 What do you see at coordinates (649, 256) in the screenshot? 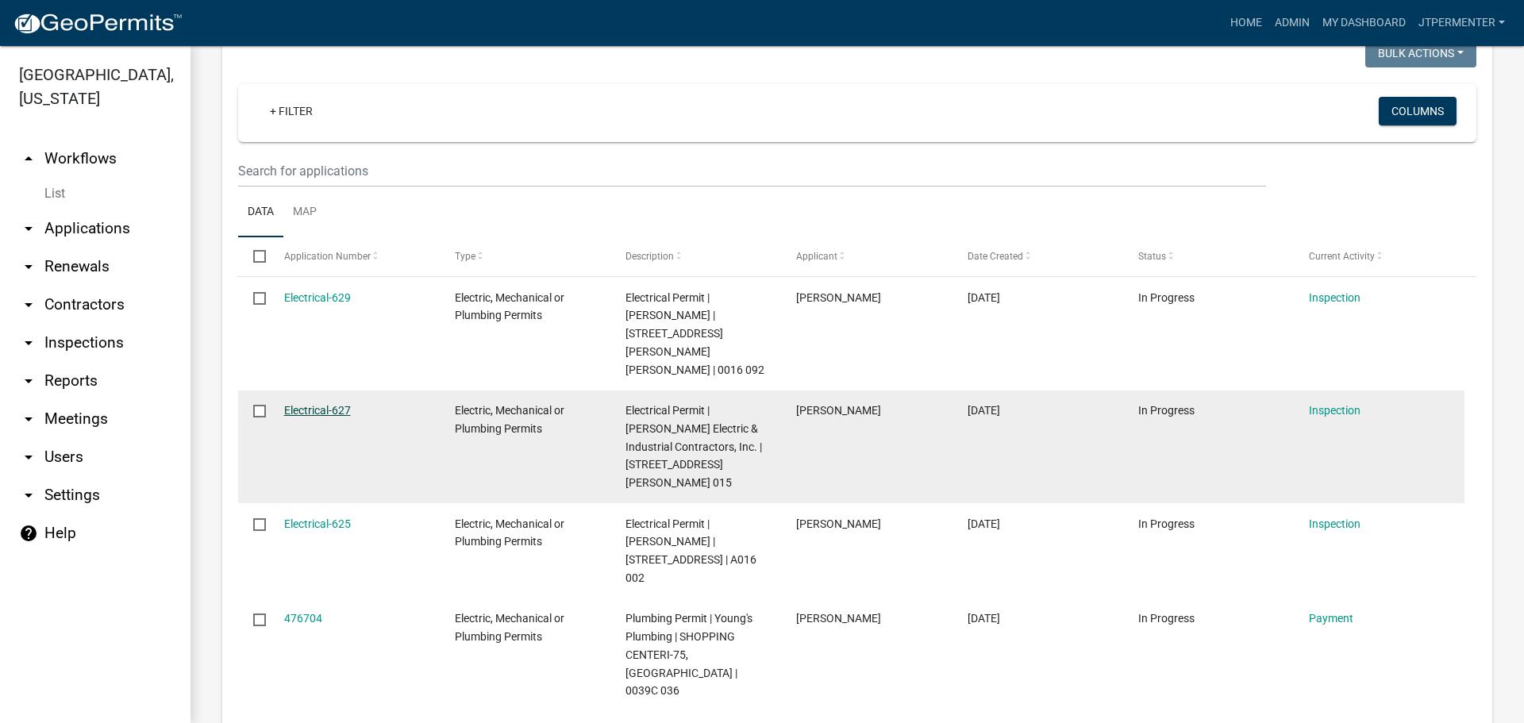
I see `span: Description` at bounding box center [649, 256].